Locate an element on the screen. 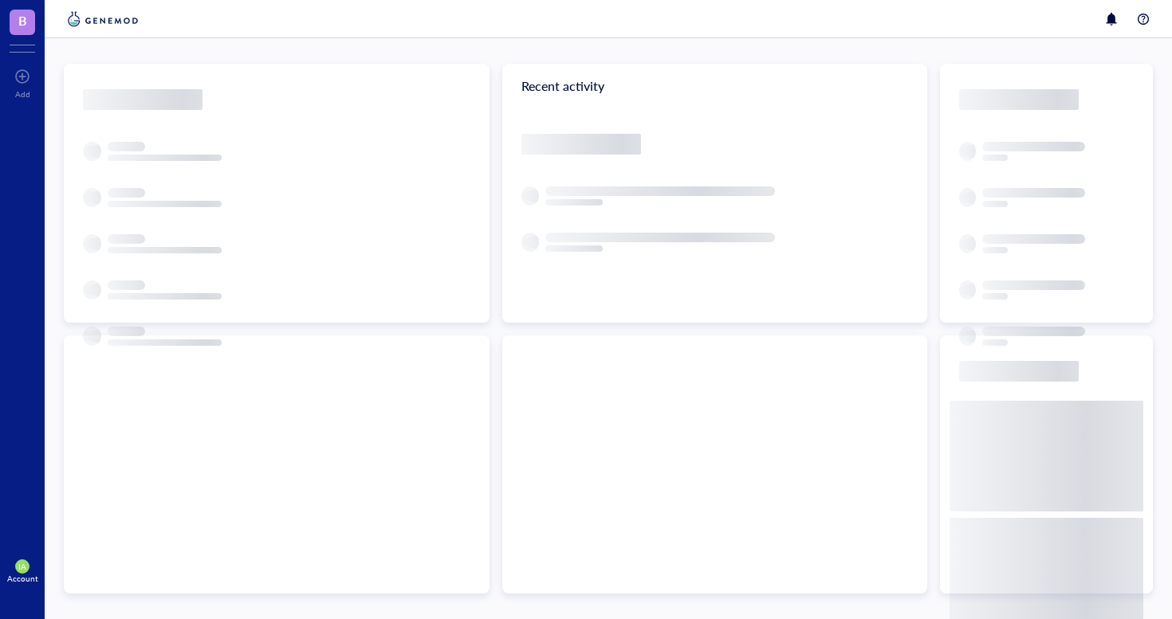  div: Account is located at coordinates (22, 579).